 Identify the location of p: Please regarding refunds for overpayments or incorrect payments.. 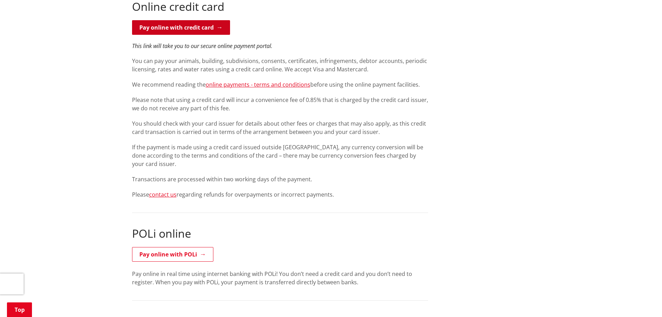
(280, 194).